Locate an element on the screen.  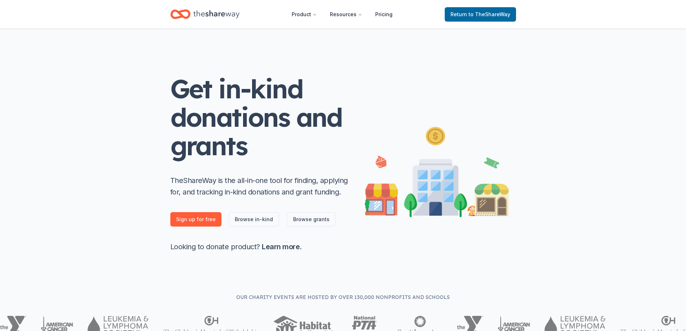
button: Product is located at coordinates (304, 14).